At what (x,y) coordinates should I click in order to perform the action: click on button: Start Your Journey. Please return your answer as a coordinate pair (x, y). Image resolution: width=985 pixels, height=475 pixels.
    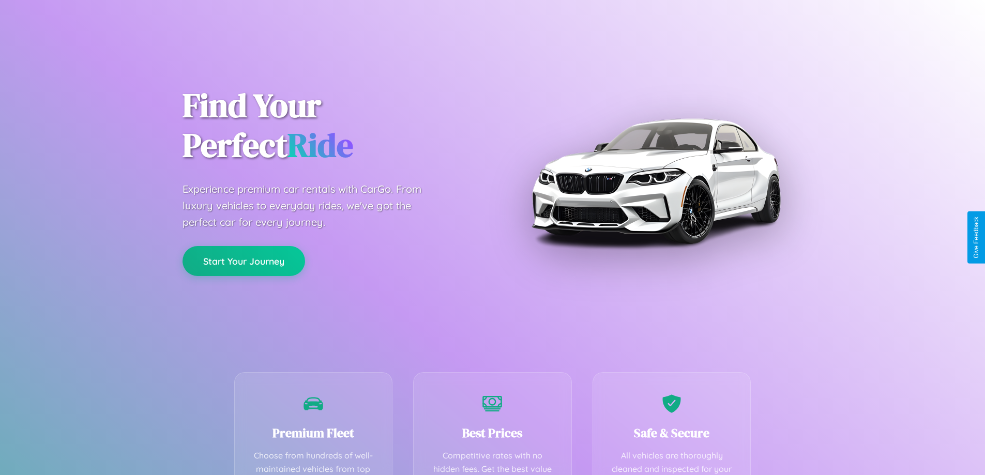
    Looking at the image, I should click on (244, 261).